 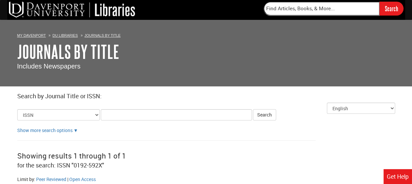 I want to click on span: Limit by:, so click(x=26, y=179).